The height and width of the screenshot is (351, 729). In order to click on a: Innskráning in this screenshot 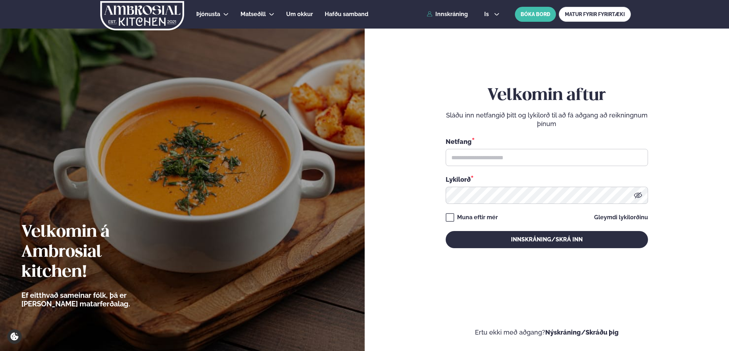, I will do `click(447, 14)`.